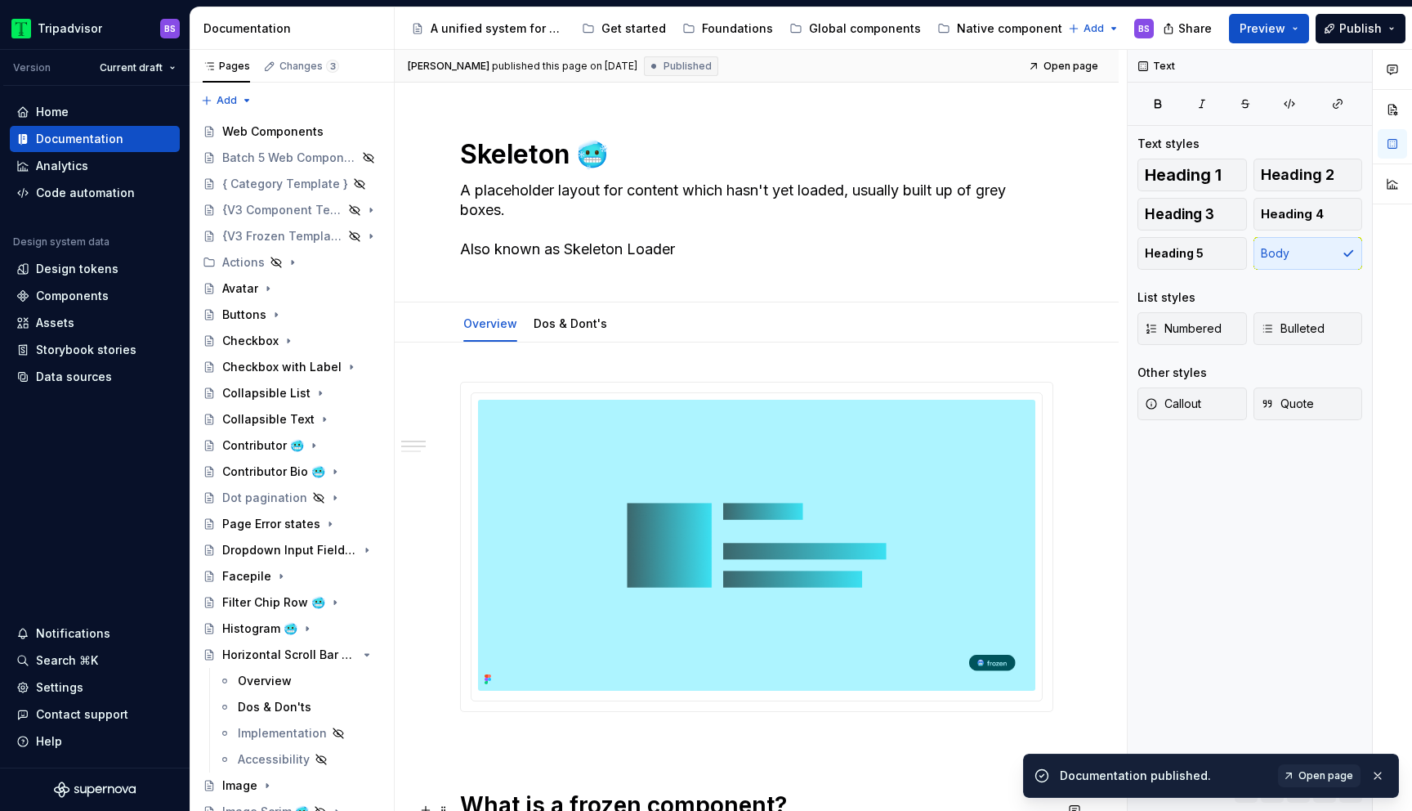  I want to click on div: {V3 Component Template}, so click(283, 210).